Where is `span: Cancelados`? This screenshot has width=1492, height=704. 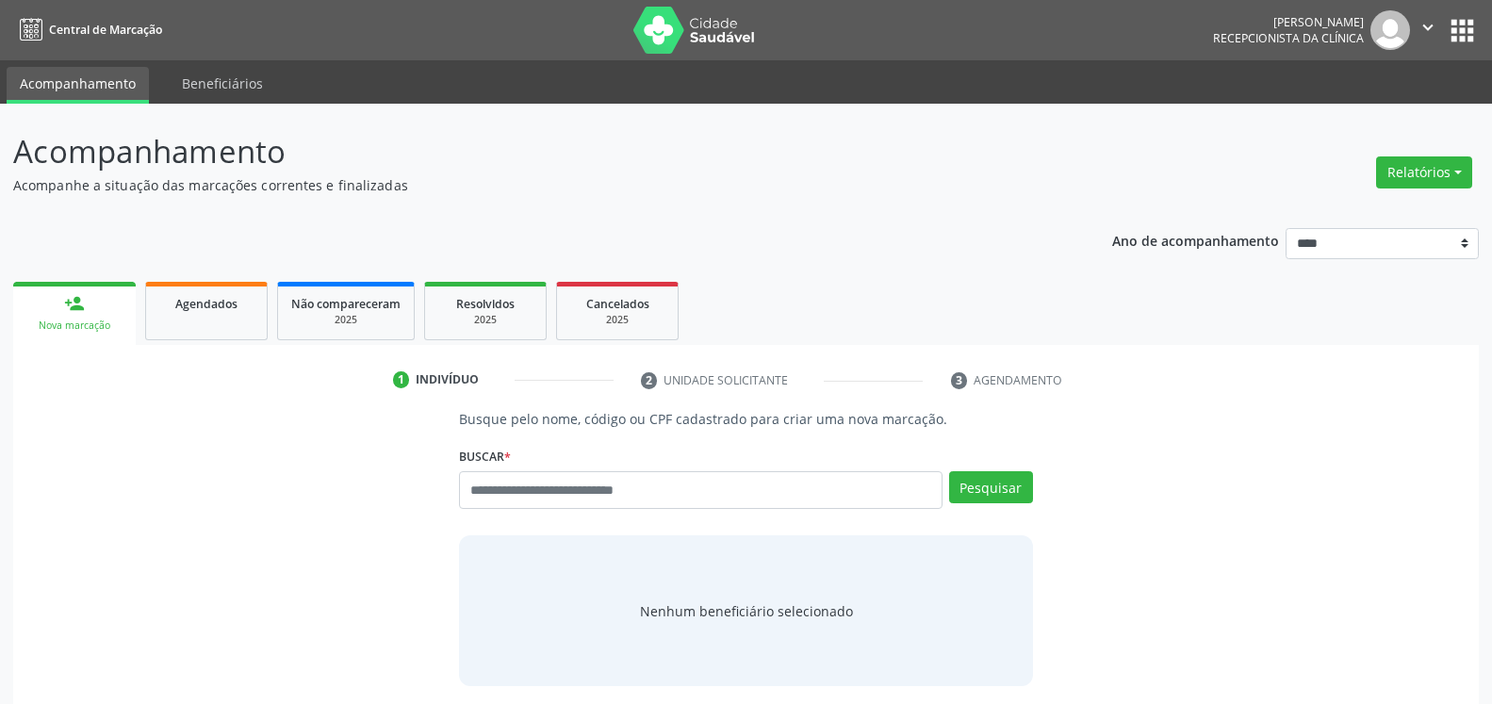 span: Cancelados is located at coordinates (618, 304).